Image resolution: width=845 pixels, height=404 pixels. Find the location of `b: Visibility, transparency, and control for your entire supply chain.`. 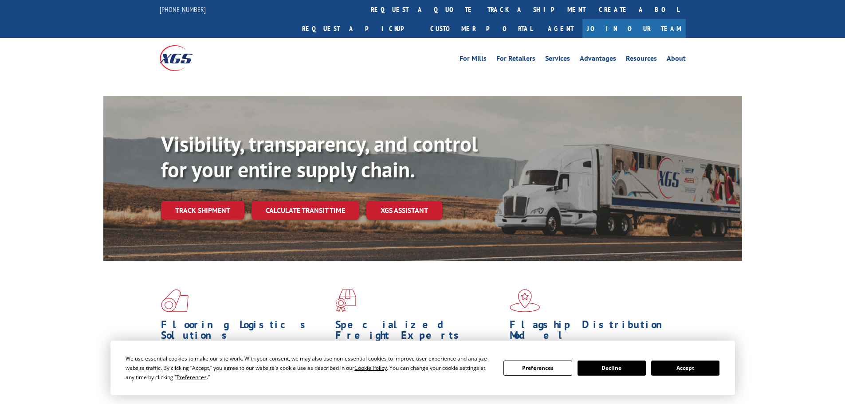

b: Visibility, transparency, and control for your entire supply chain. is located at coordinates (319, 157).